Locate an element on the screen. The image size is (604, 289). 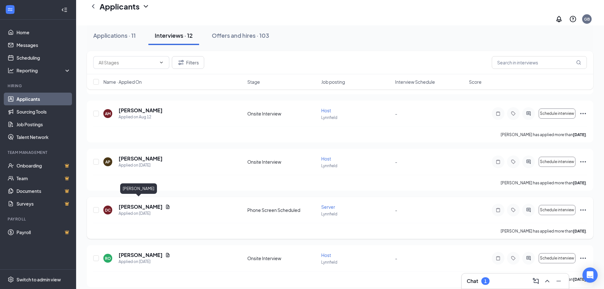
span: Interview Schedule is located at coordinates (415, 82).